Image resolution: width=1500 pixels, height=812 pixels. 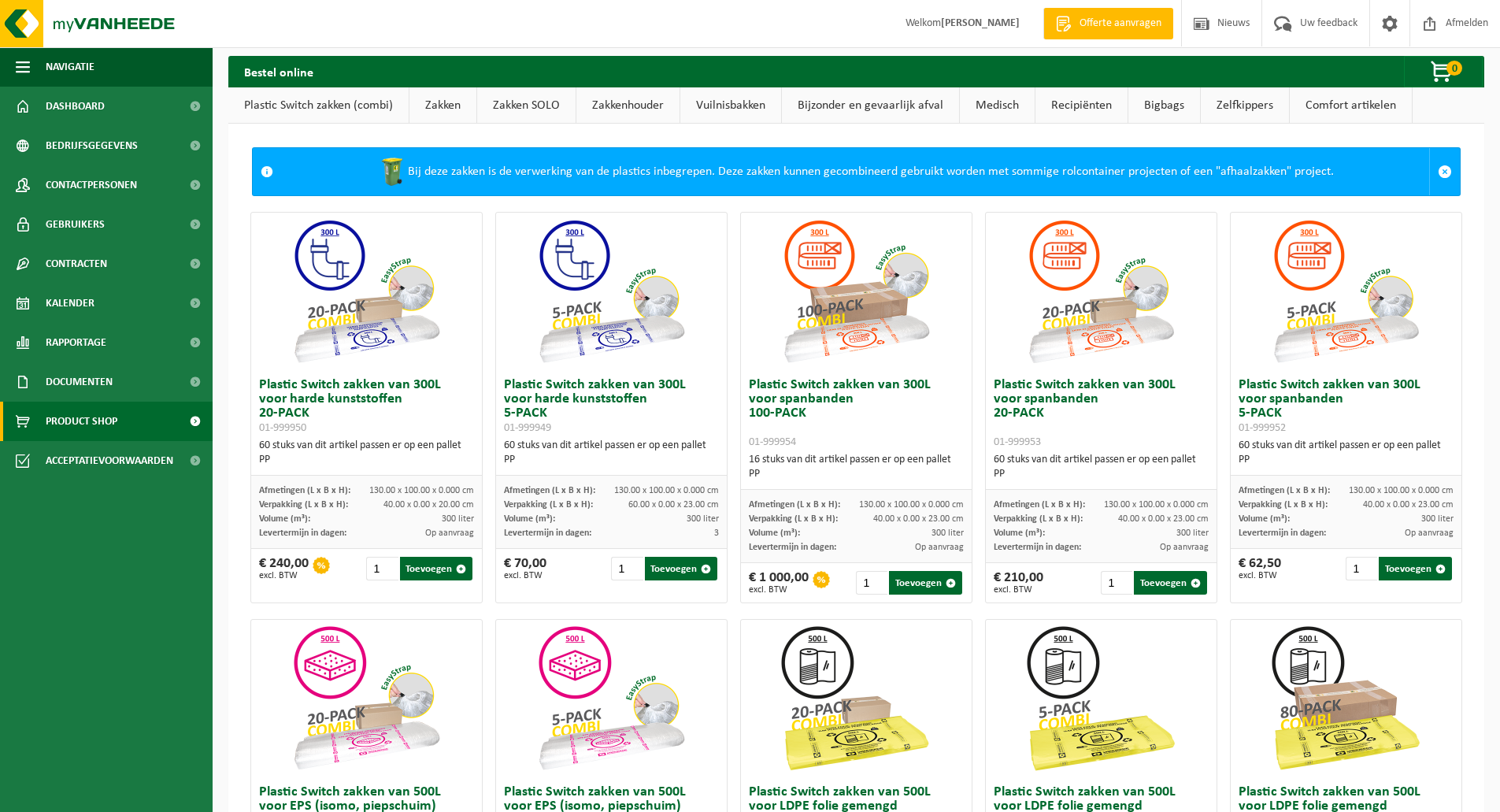 What do you see at coordinates (92, 185) in the screenshot?
I see `span: Contactpersonen` at bounding box center [92, 185].